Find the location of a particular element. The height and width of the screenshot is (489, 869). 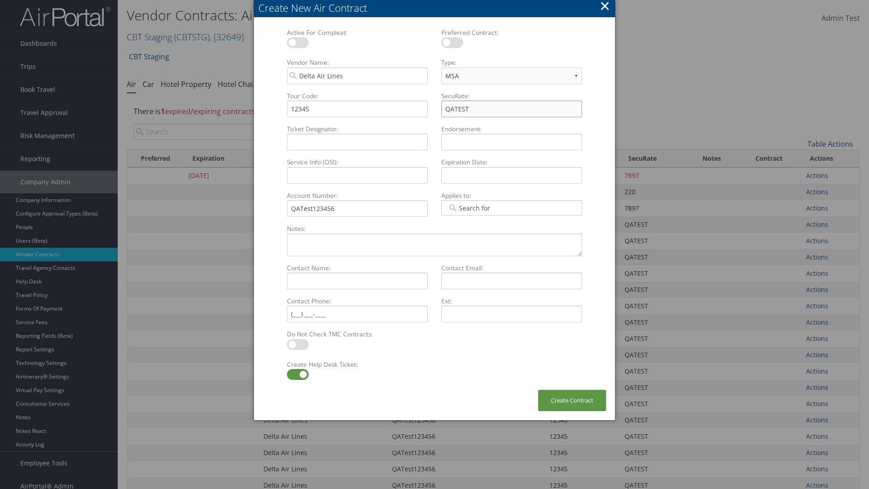

input: Vendor Name: is located at coordinates (357, 76).